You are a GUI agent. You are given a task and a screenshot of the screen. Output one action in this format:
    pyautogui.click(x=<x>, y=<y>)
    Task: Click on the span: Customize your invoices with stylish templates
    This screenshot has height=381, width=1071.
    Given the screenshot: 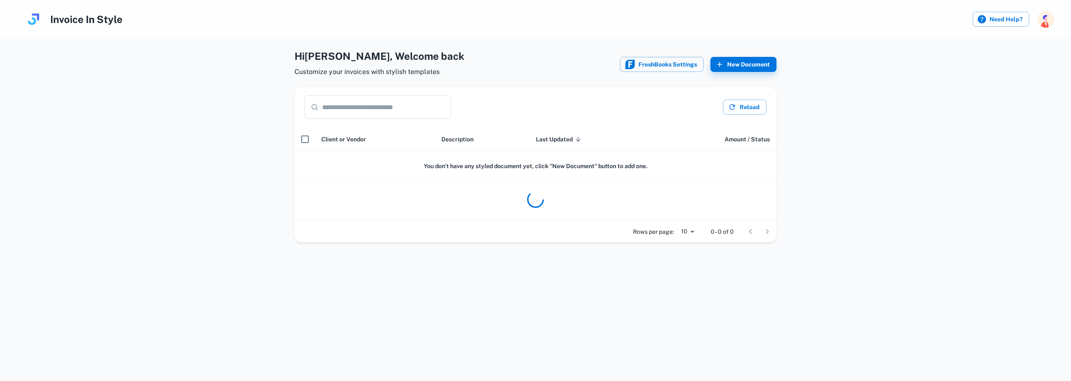 What is the action you would take?
    pyautogui.click(x=379, y=72)
    